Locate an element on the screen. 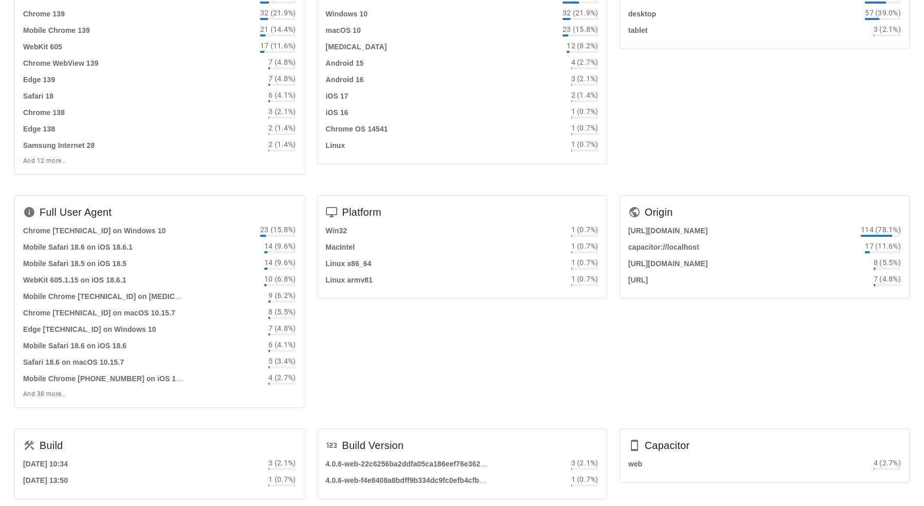  strong: Mobile Safari 18.5 on iOS 18.5 is located at coordinates (74, 263).